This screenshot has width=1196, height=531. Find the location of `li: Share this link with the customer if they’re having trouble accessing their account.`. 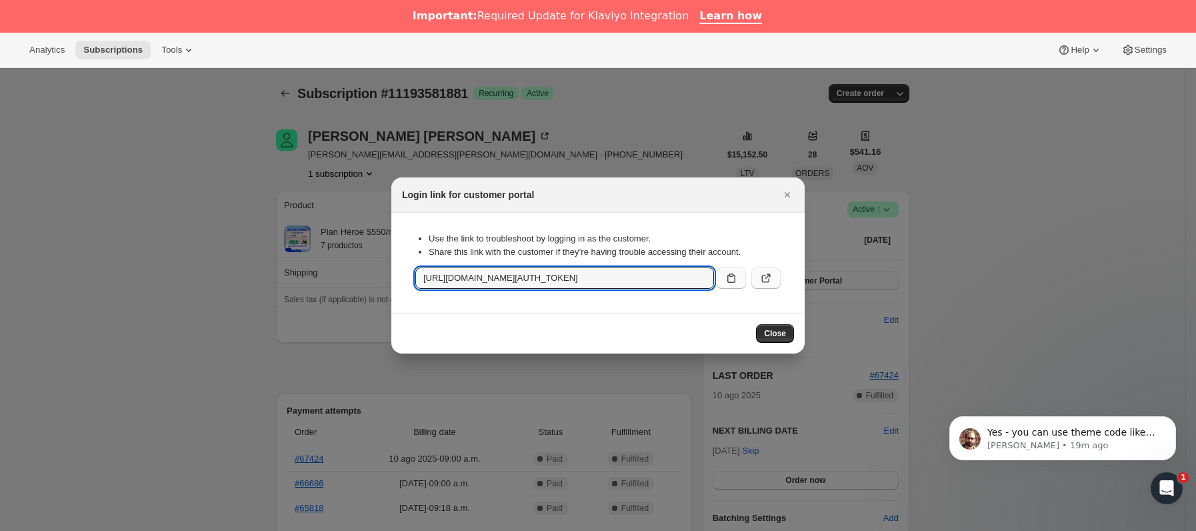

li: Share this link with the customer if they’re having trouble accessing their account. is located at coordinates (605, 252).